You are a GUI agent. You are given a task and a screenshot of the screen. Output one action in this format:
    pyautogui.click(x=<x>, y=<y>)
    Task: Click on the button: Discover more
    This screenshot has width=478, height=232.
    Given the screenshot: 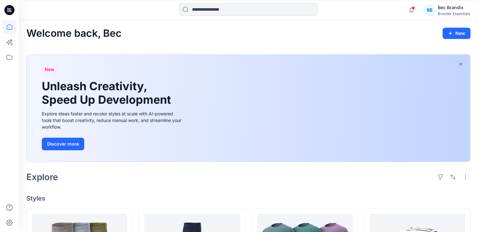 What is the action you would take?
    pyautogui.click(x=63, y=144)
    